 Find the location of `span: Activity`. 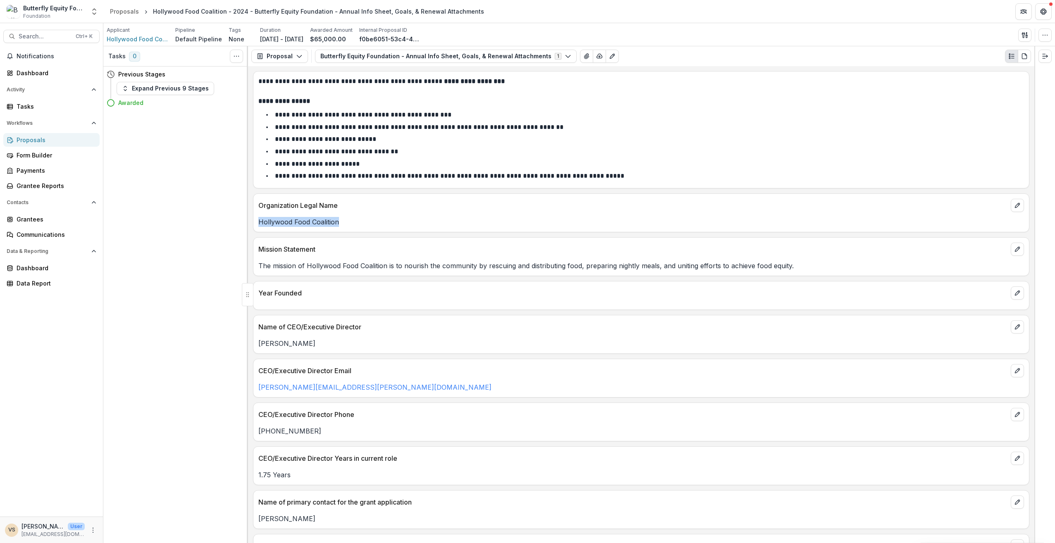

span: Activity is located at coordinates (47, 90).